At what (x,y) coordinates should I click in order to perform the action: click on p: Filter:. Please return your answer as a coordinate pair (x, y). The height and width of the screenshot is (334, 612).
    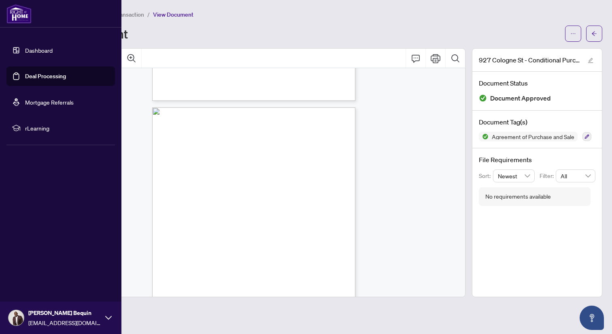
    Looking at the image, I should click on (548, 176).